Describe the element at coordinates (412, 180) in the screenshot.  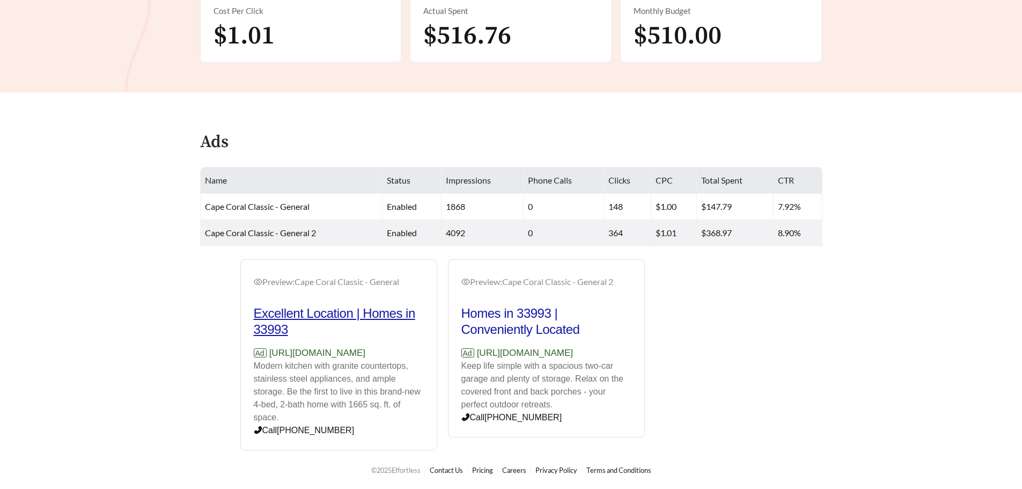
I see `th: Status` at that location.